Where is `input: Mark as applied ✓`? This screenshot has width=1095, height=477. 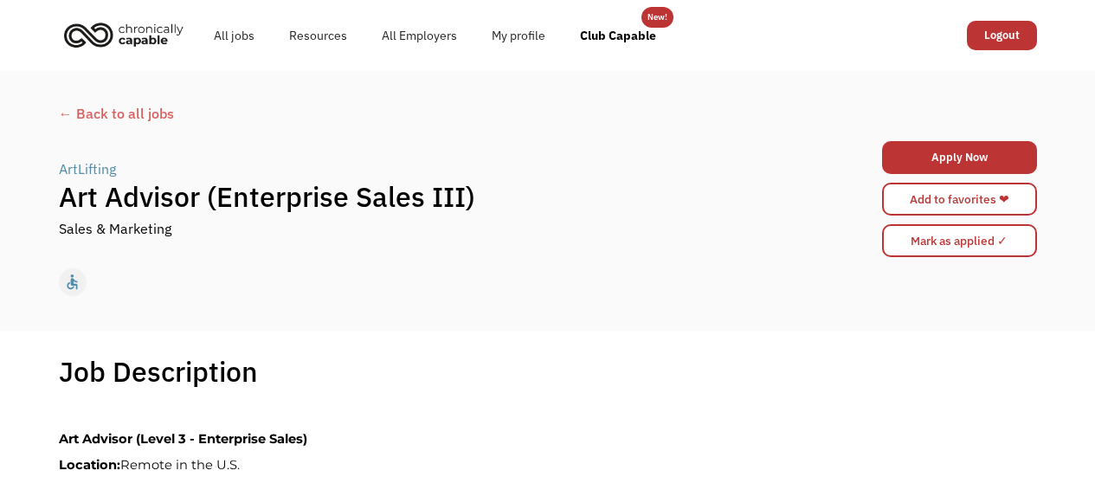 input: Mark as applied ✓ is located at coordinates (959, 241).